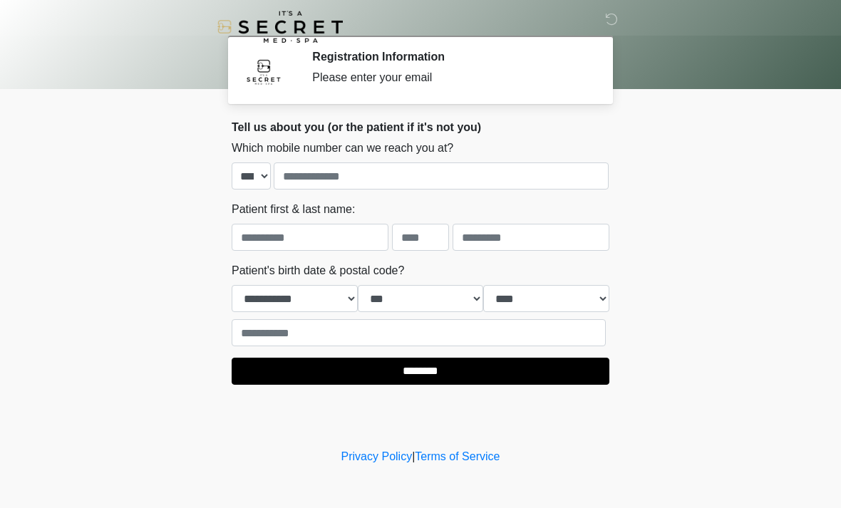 This screenshot has width=841, height=508. Describe the element at coordinates (318, 271) in the screenshot. I see `label: Patient's birth date & postal code?` at that location.